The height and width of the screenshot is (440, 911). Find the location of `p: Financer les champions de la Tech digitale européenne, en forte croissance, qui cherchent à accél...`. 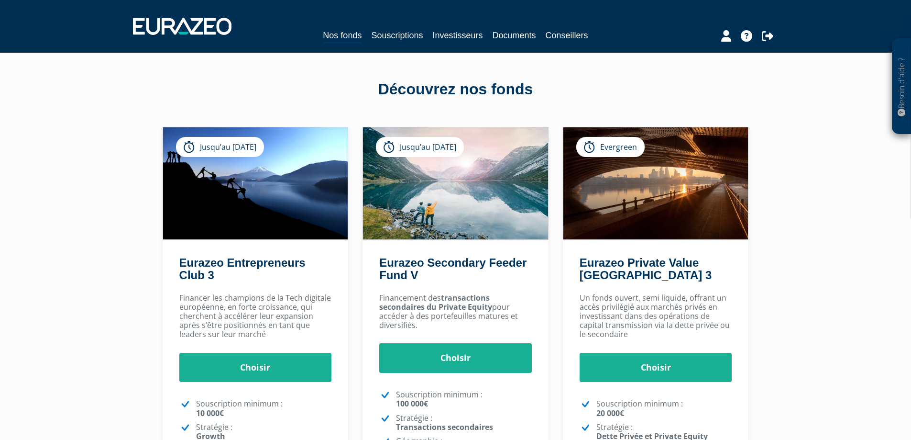

p: Financer les champions de la Tech digitale européenne, en forte croissance, qui cherchent à accél... is located at coordinates (255, 316).